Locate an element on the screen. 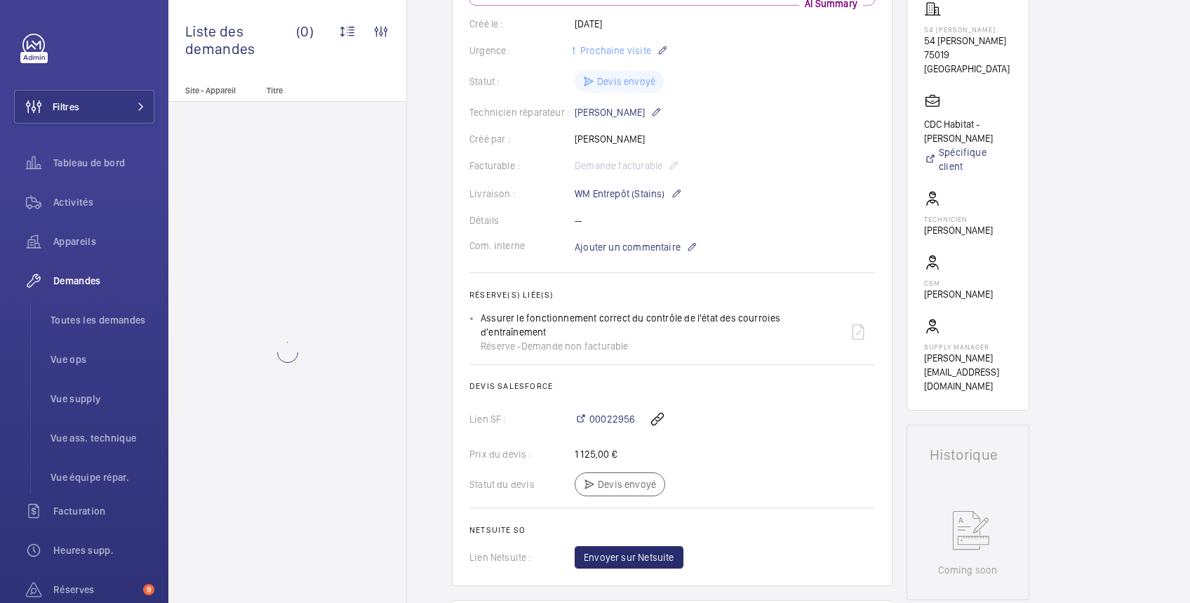 The height and width of the screenshot is (603, 1190). span: Réserves is located at coordinates (95, 589).